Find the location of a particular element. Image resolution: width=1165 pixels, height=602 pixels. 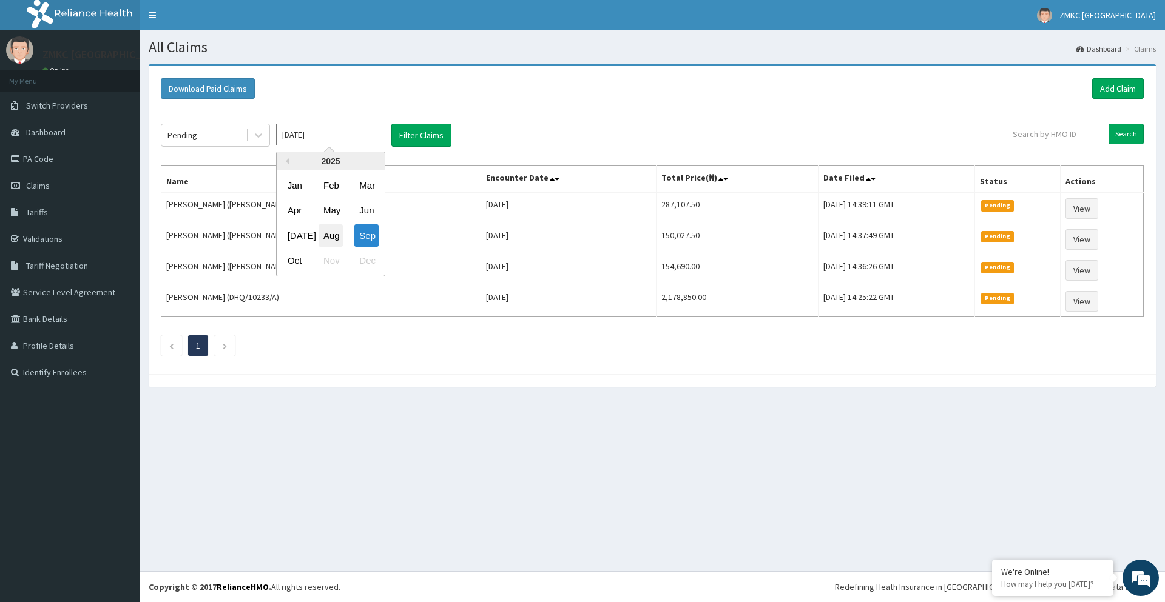

td: 2,178,850.00 is located at coordinates (737, 302).